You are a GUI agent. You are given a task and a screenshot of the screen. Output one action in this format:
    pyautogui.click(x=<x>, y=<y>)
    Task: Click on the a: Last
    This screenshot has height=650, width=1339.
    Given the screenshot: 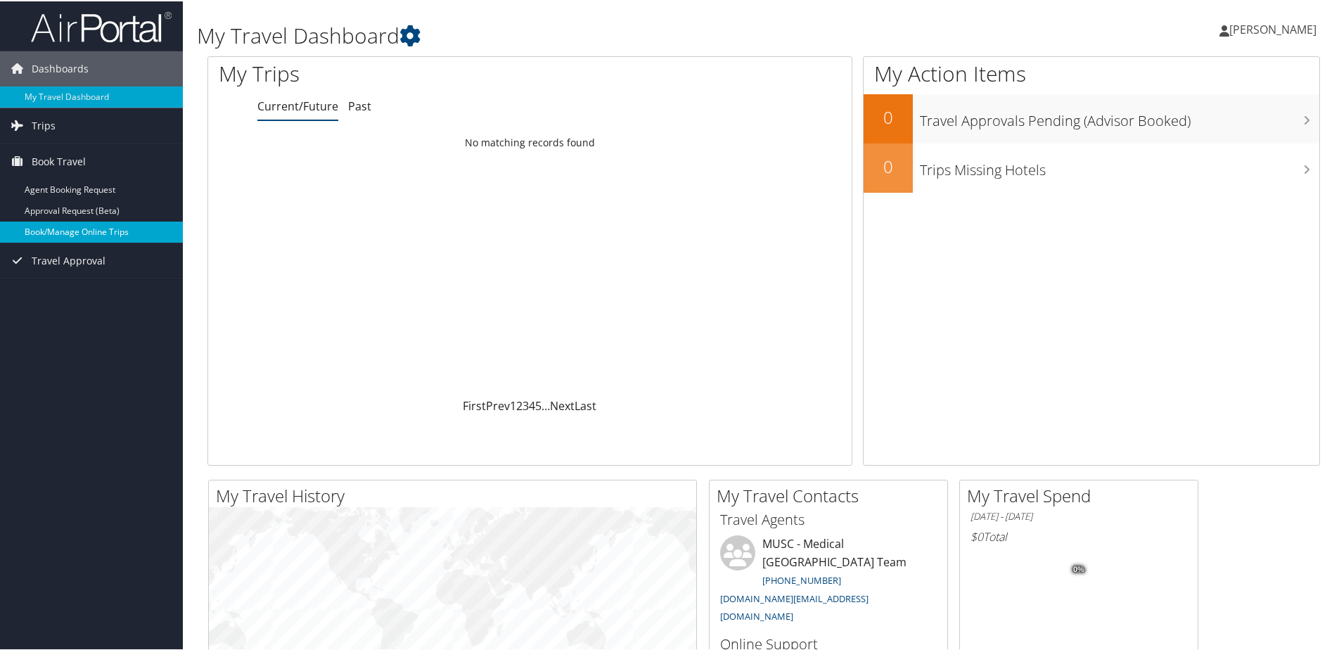 What is the action you would take?
    pyautogui.click(x=585, y=404)
    